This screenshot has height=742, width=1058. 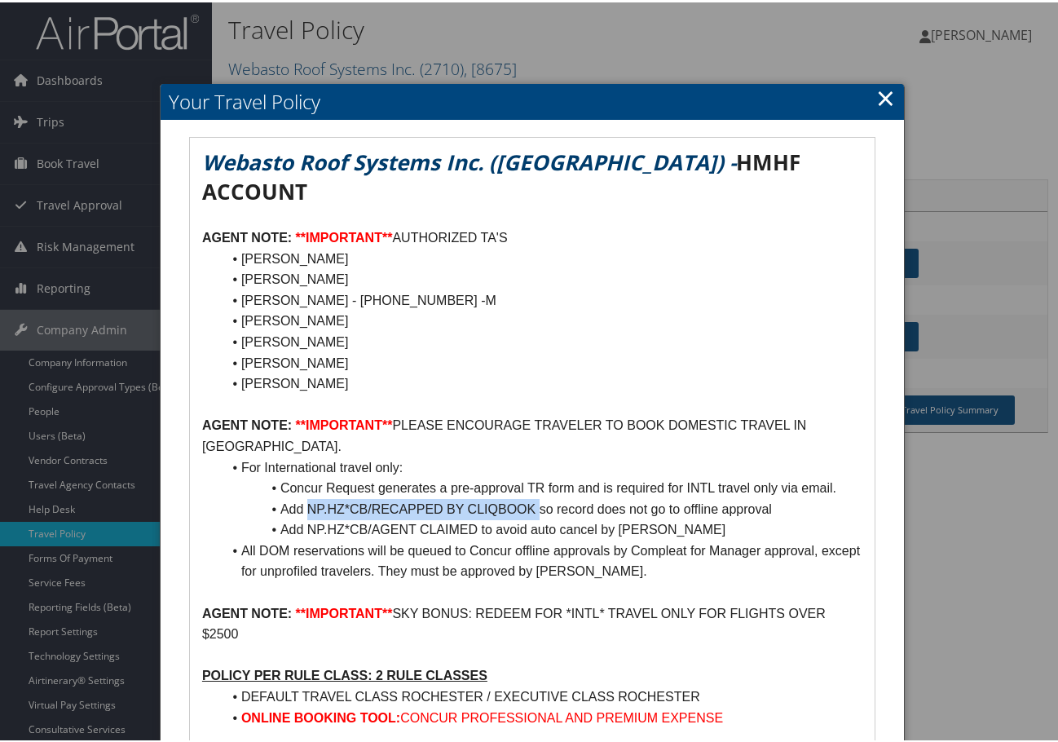 I want to click on span: CONCUR PROFESSIONAL AND PREMIUM EXPENSE, so click(x=562, y=715).